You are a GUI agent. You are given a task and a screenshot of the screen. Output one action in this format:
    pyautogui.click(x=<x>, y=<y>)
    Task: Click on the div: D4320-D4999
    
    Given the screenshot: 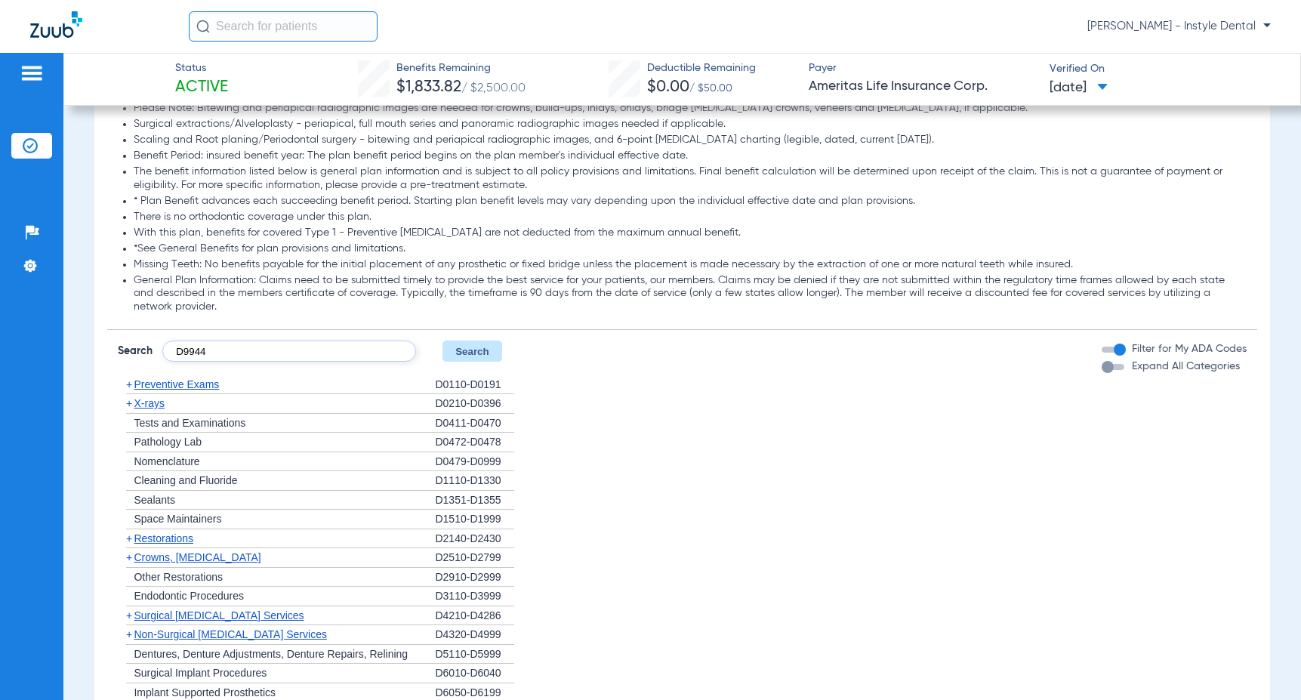 What is the action you would take?
    pyautogui.click(x=474, y=635)
    